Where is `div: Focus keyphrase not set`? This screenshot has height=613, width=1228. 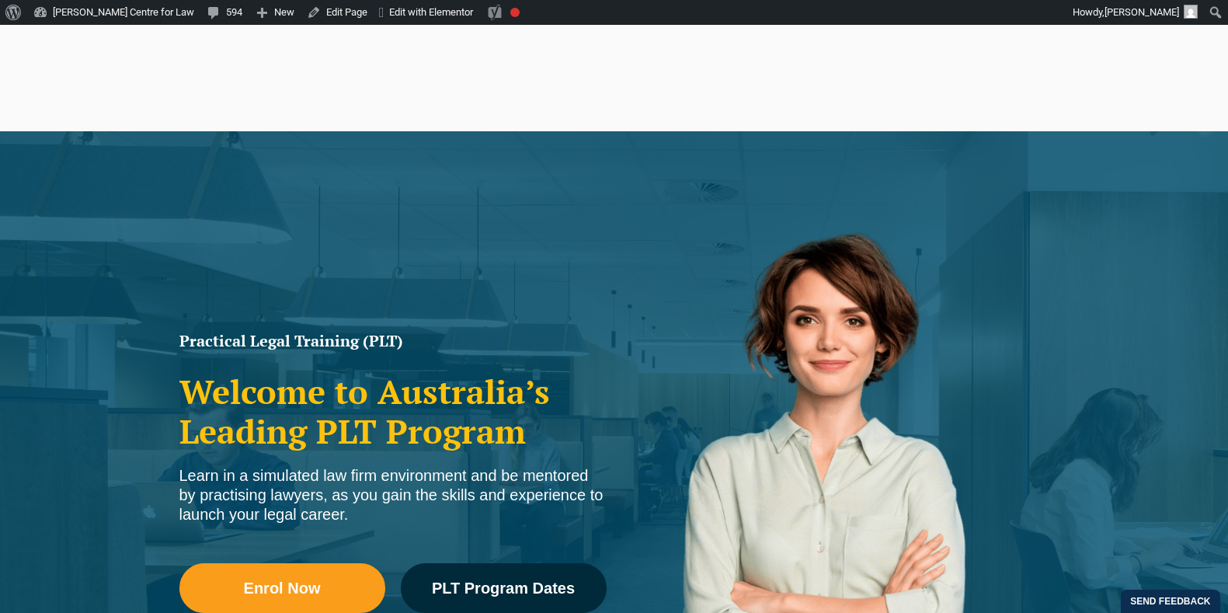 div: Focus keyphrase not set is located at coordinates (515, 12).